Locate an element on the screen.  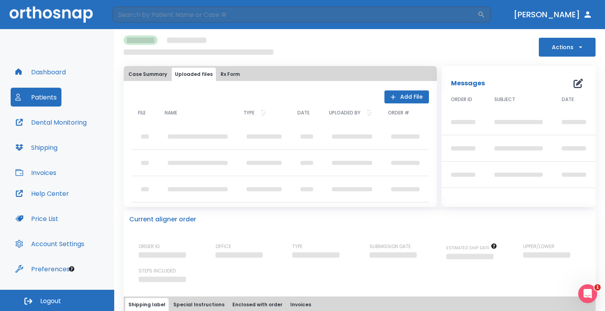
div: Tooltip anchor is located at coordinates (72, 269).